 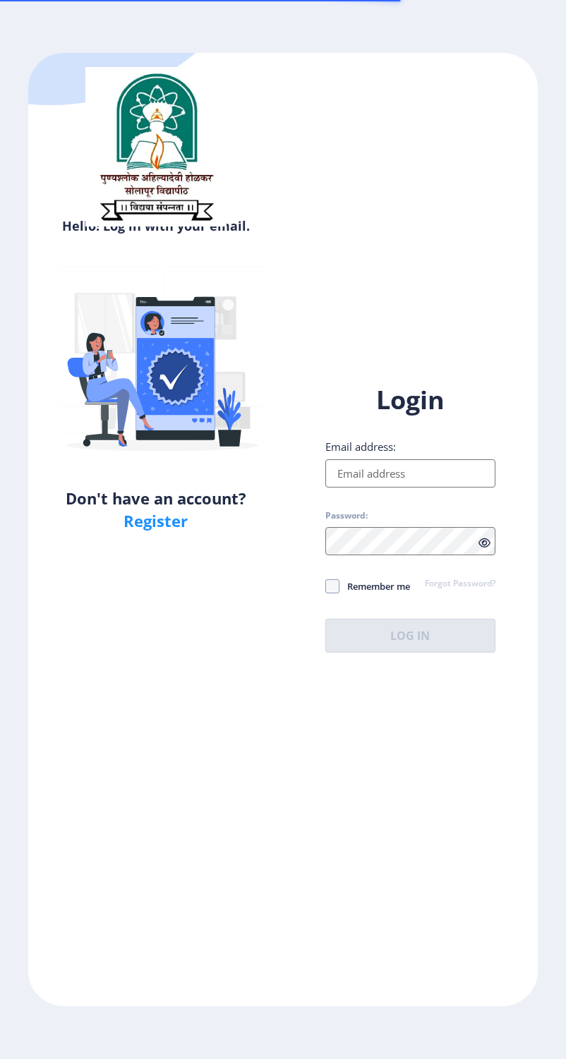 What do you see at coordinates (410, 636) in the screenshot?
I see `button: Log In` at bounding box center [410, 636].